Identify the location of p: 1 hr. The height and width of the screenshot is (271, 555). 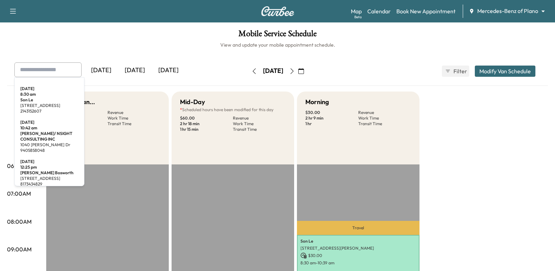
(332, 124).